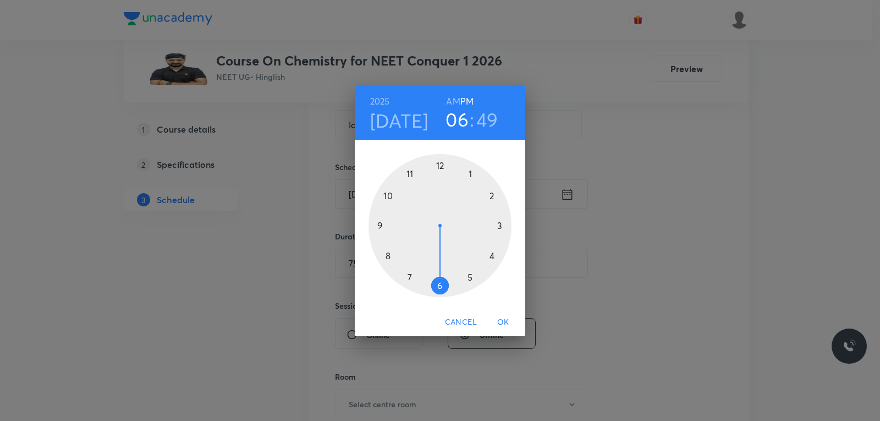  I want to click on h6: PM, so click(467, 101).